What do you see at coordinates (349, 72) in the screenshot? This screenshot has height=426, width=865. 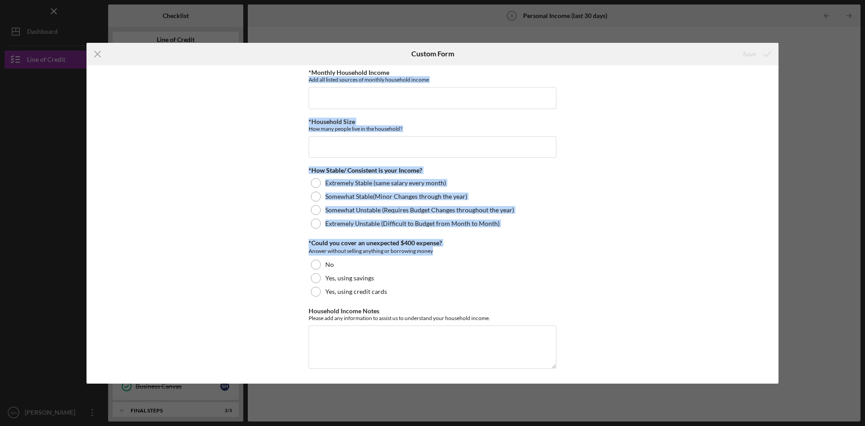 I see `label: *Monthly Household Income` at bounding box center [349, 72].